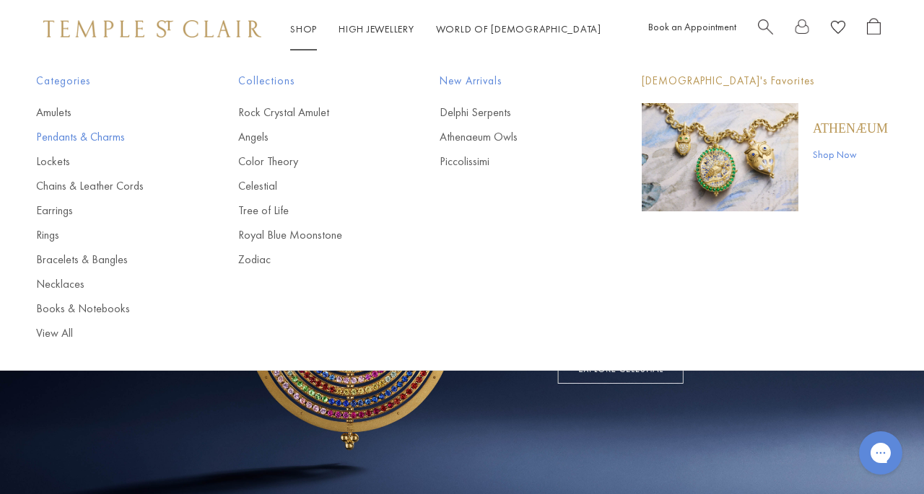 This screenshot has height=494, width=924. Describe the element at coordinates (850, 154) in the screenshot. I see `a: Shop Now` at that location.